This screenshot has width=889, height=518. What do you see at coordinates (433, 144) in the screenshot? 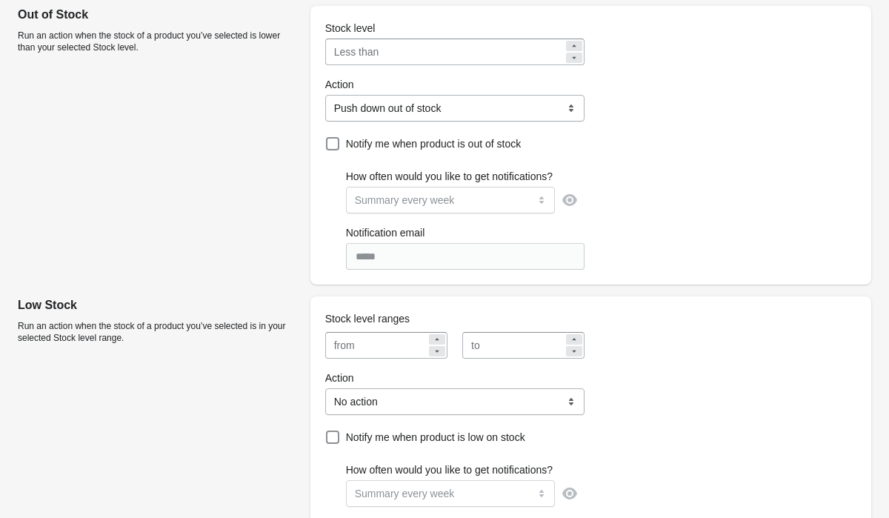
I see `span: Notify me when product is out of stock` at bounding box center [433, 144].